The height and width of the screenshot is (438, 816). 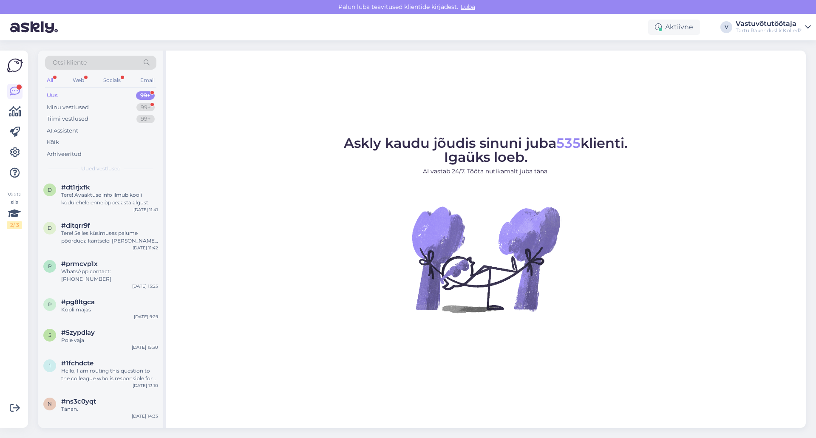 I want to click on div: 2 / 3, so click(x=14, y=225).